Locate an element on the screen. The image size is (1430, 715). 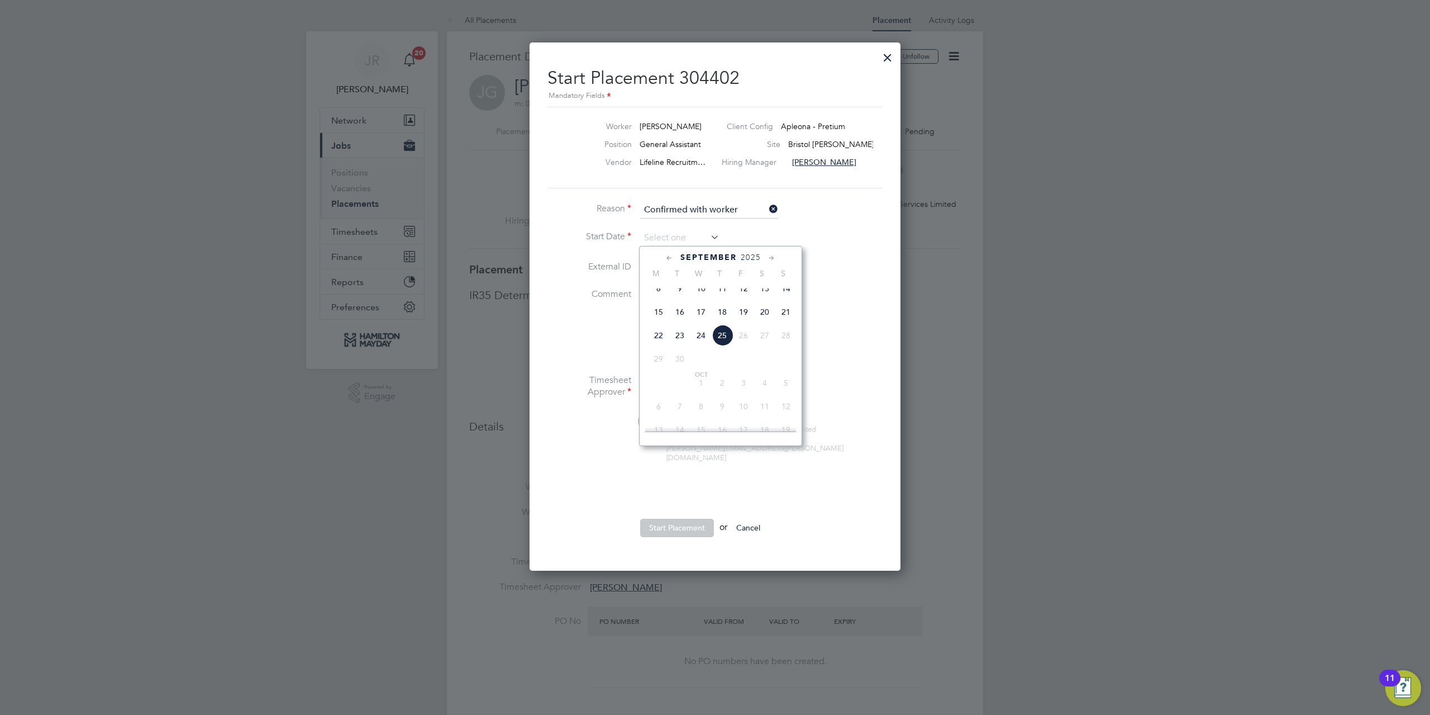
button: Open Resource Center, 11 new notifications is located at coordinates (1404, 688).